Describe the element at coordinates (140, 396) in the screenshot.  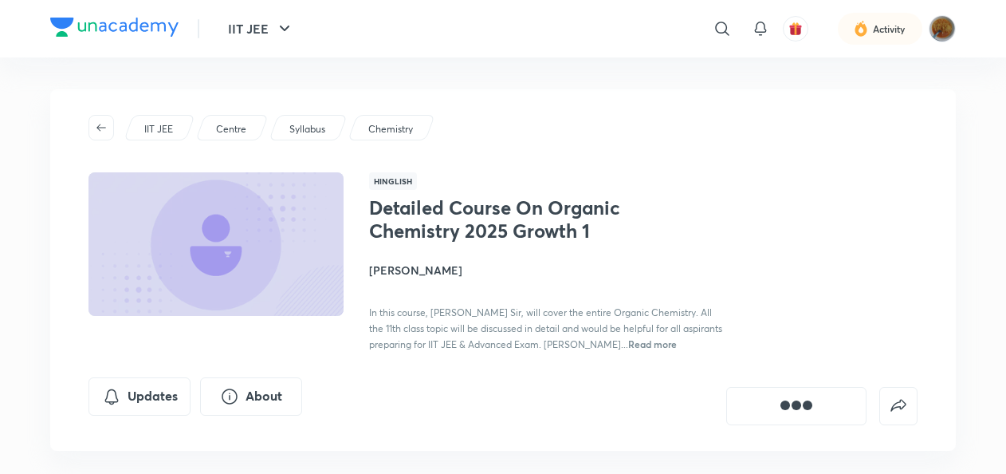
I see `button: Updates` at that location.